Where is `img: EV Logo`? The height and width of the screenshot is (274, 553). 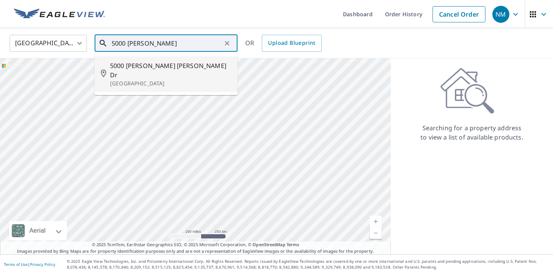
img: EV Logo is located at coordinates (59, 14).